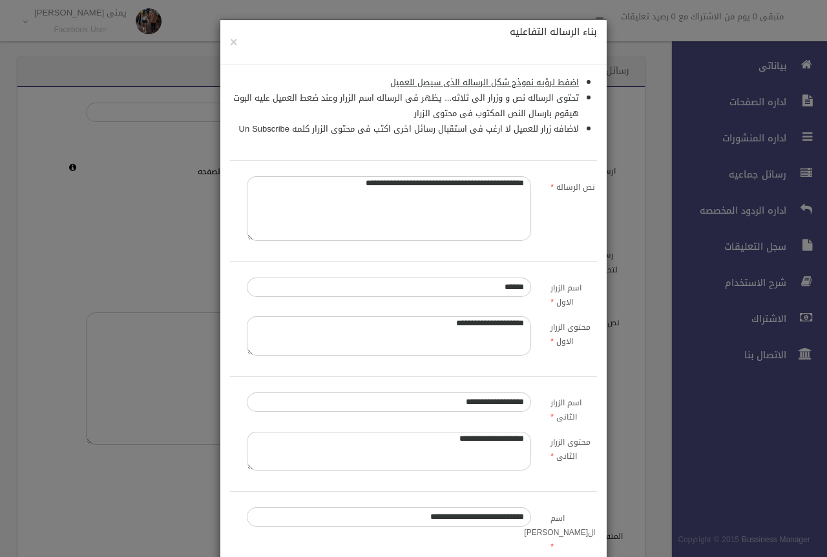 This screenshot has width=827, height=557. I want to click on h4: بناء الرساله التفاعليه, so click(413, 32).